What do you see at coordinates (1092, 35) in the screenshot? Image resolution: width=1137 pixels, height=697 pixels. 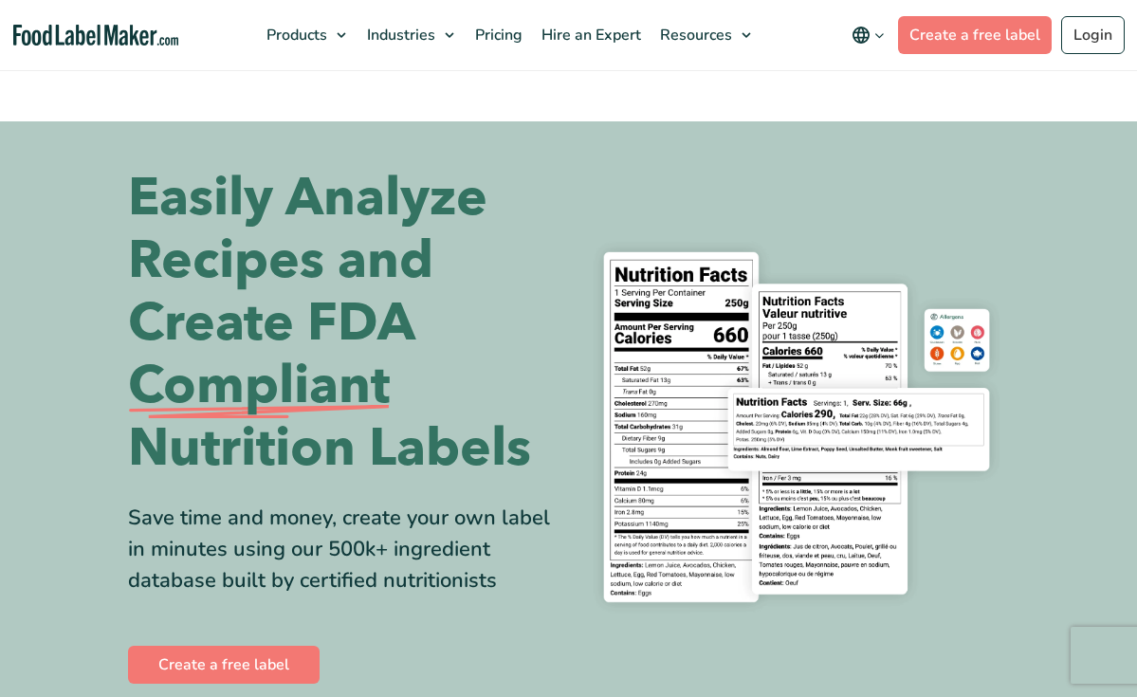 I see `a: Login` at bounding box center [1092, 35].